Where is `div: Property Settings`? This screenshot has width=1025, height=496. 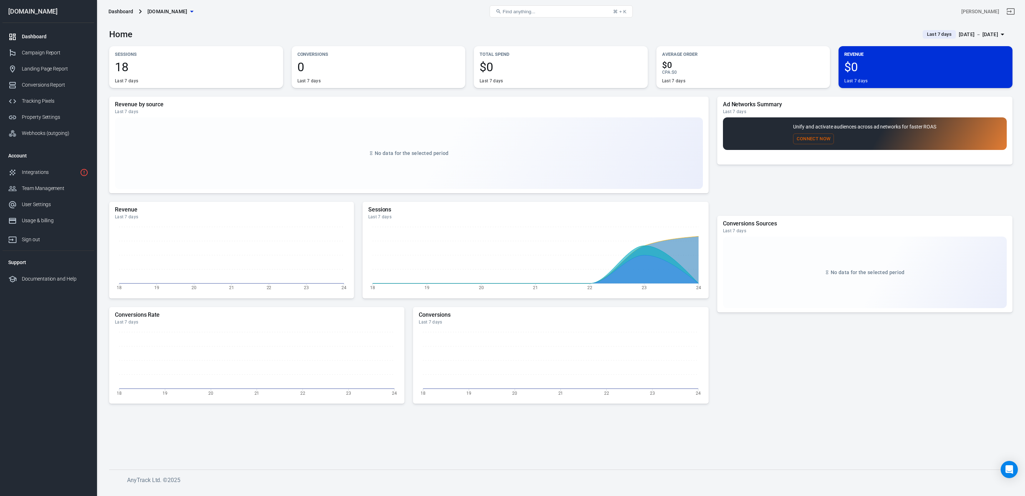 div: Property Settings is located at coordinates (55, 117).